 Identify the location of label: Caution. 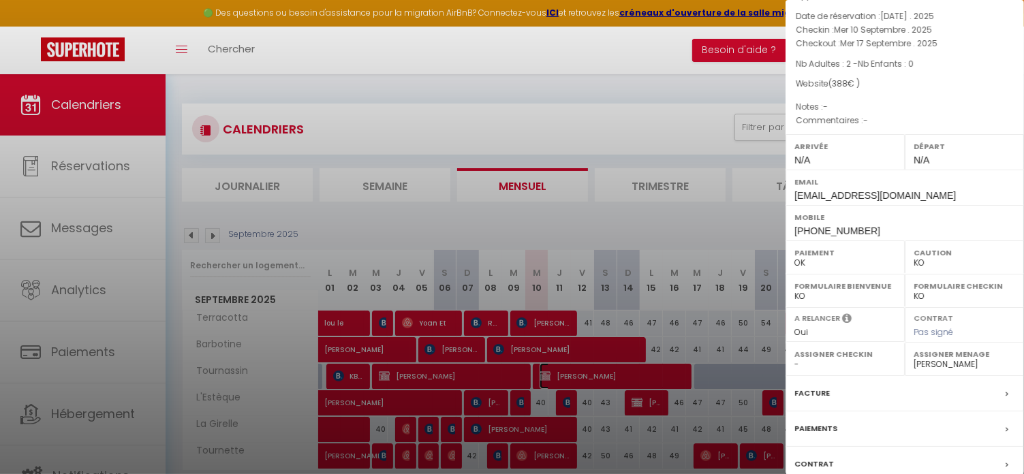
(964, 253).